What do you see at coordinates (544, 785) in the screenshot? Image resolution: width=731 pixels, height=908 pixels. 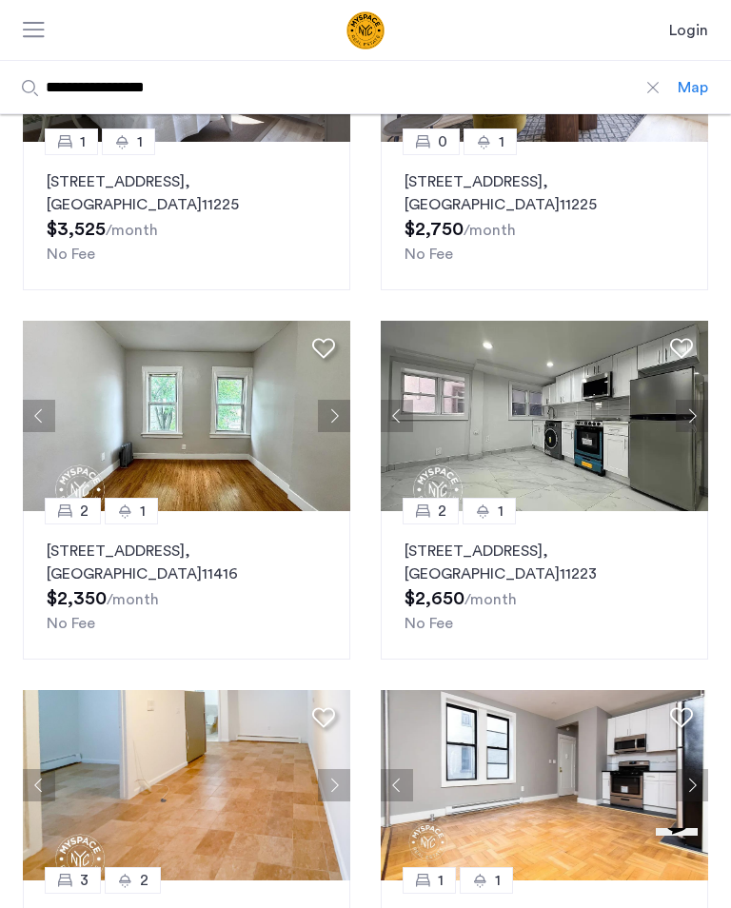 I see `img: a8b926f1-9a91-4e5e-b036-feb4fe78ee5d_638880945617247159.jpeg` at bounding box center [544, 785].